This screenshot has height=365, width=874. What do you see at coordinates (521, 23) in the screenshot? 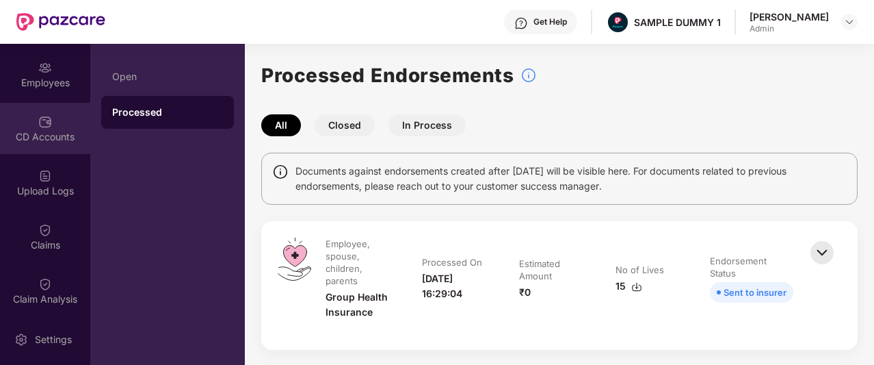
I see `img: svg+xml;base64,PHN2ZyBpZD0iSGVscC0zMngzMiIgeG1sbnM9Imh0dHA6Ly93d3cudzMub3JnLzIwMDAvc3ZnIiB3aWR0aD...` at bounding box center [521, 23].